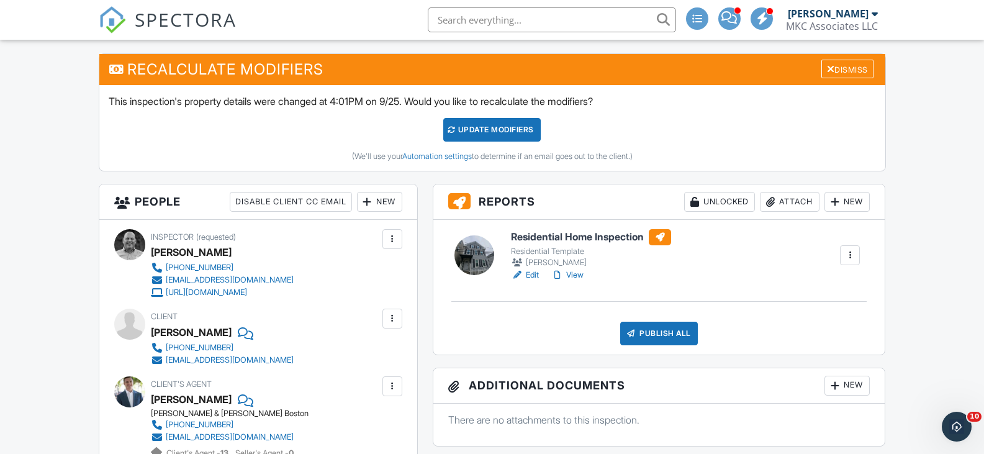 Image resolution: width=984 pixels, height=454 pixels. Describe the element at coordinates (216, 237) in the screenshot. I see `span: (requested)` at that location.